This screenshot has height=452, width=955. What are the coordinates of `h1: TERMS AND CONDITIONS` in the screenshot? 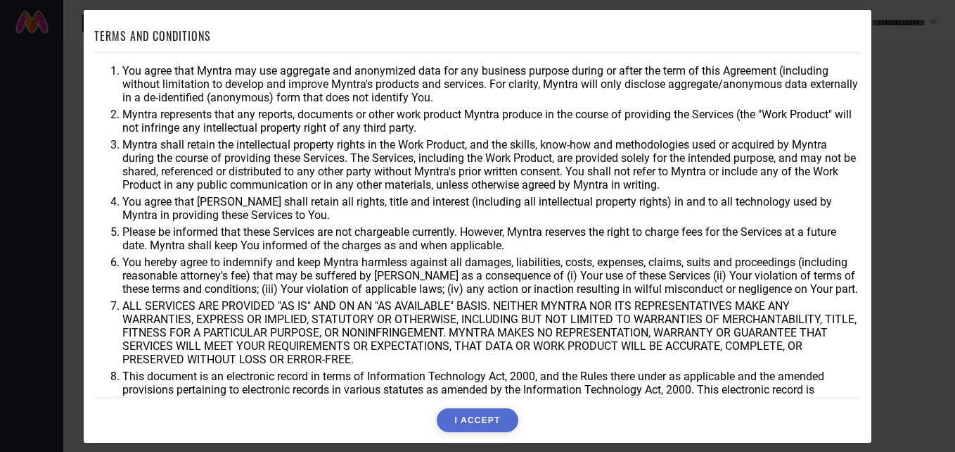 It's located at (153, 36).